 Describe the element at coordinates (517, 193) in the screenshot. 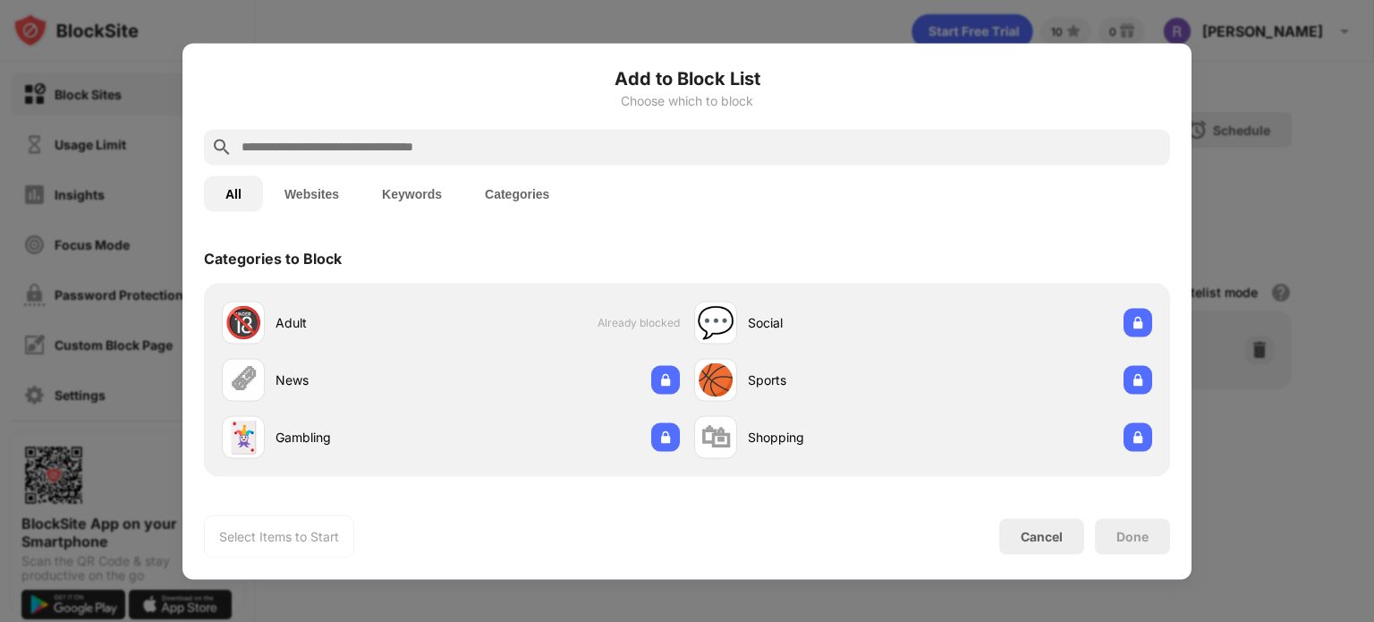

I see `button: Categories` at that location.